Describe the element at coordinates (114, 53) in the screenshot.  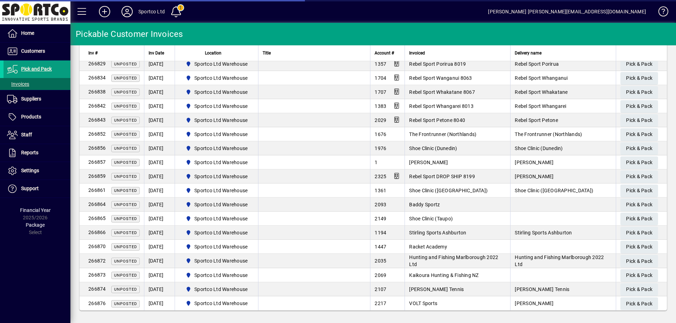
I see `div: Inv #` at that location.